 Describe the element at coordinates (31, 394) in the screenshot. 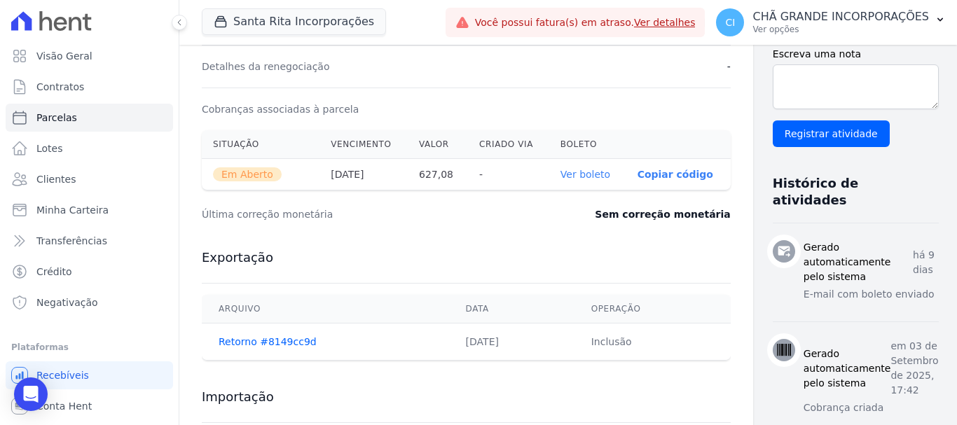

I see `div: Open Intercom Messenger` at that location.